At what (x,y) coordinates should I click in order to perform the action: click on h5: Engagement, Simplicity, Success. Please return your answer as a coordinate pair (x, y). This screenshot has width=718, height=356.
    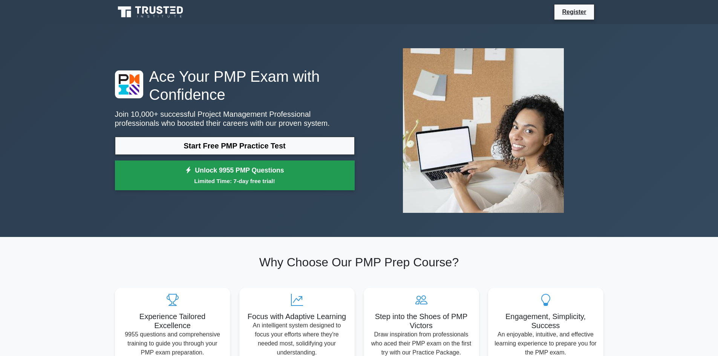
    Looking at the image, I should click on (546, 321).